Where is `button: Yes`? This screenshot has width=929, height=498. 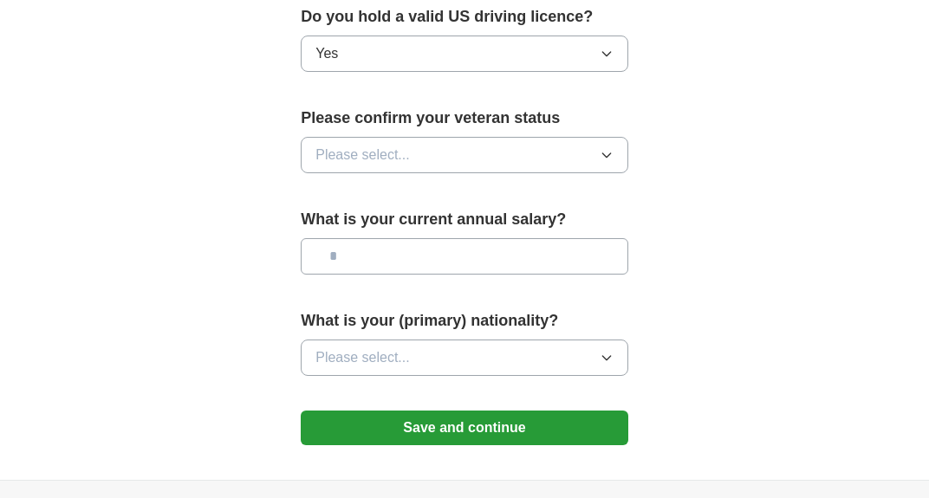 button: Yes is located at coordinates (464, 54).